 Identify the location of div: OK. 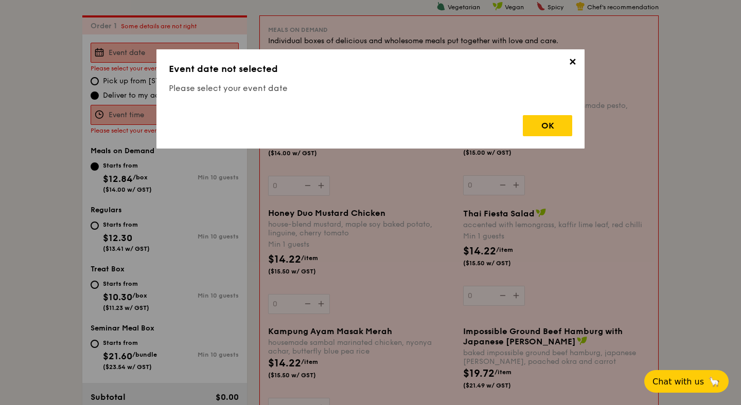
(547, 125).